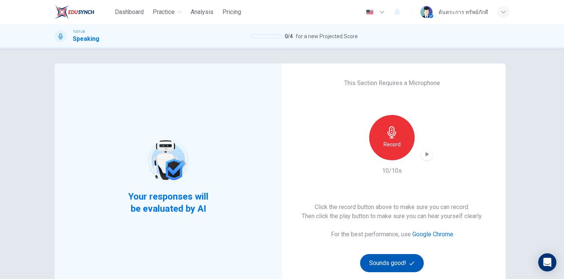  Describe the element at coordinates (86, 39) in the screenshot. I see `h1: Speaking` at that location.